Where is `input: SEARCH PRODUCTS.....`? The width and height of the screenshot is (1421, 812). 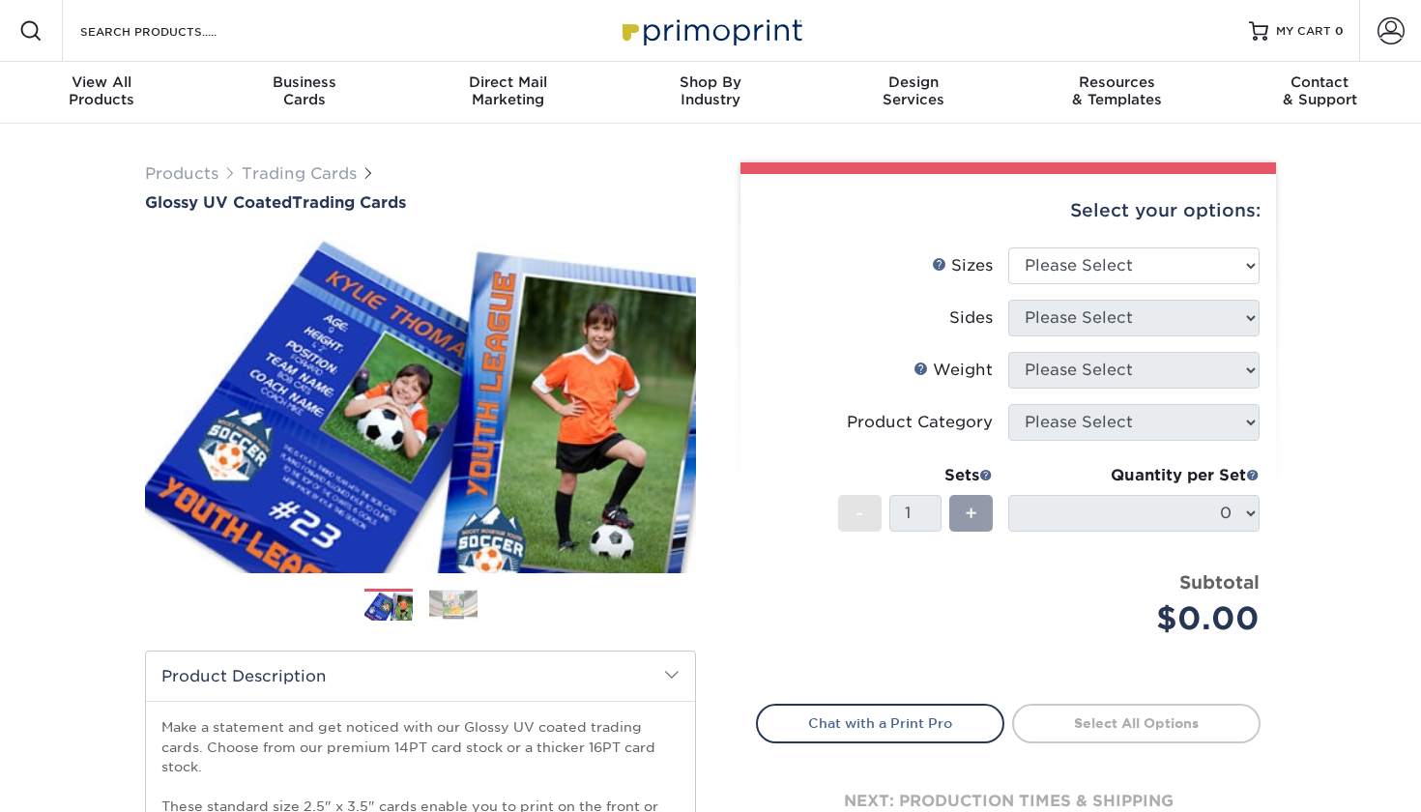 input: SEARCH PRODUCTS..... is located at coordinates (172, 31).